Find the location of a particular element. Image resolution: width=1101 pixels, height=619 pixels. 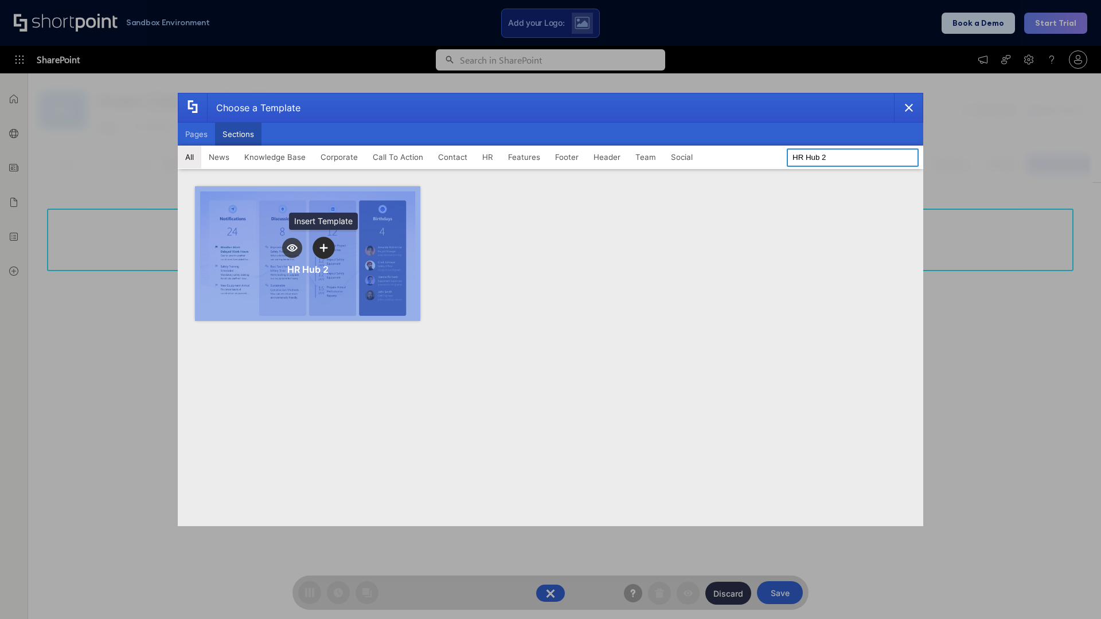

button: HR is located at coordinates (487, 157).